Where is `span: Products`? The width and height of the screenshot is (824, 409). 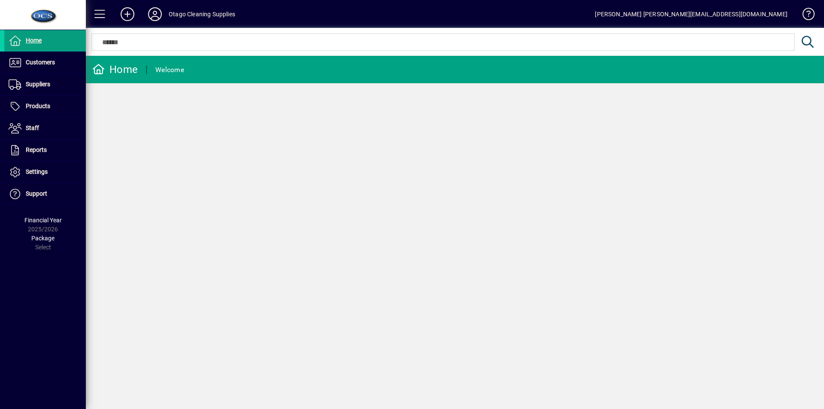 span: Products is located at coordinates (38, 106).